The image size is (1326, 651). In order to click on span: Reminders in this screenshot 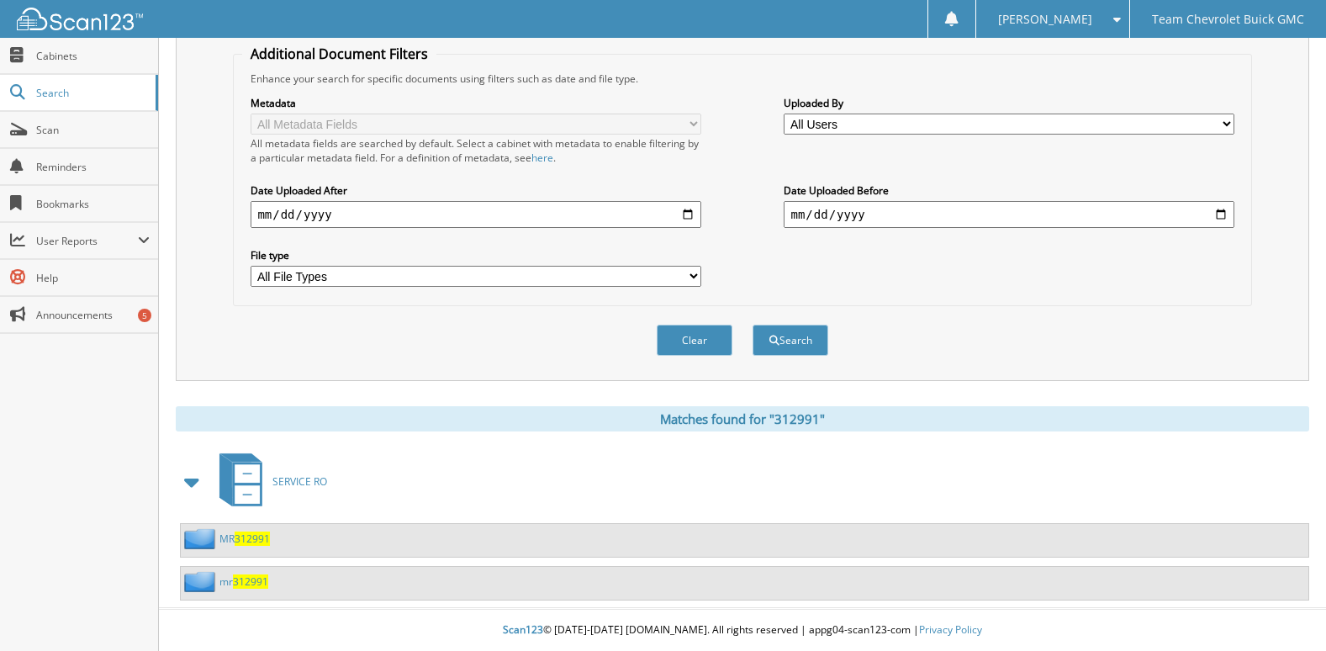, I will do `click(92, 166)`.